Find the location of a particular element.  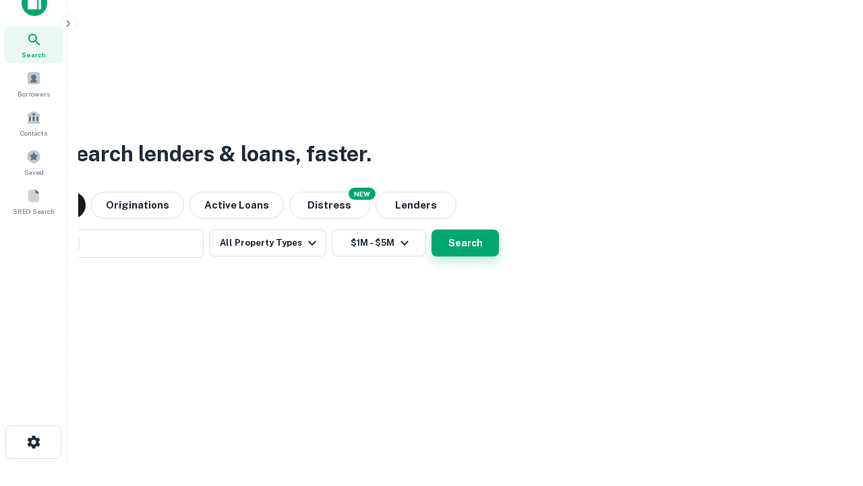

div: Chat Widget is located at coordinates (830, 410).